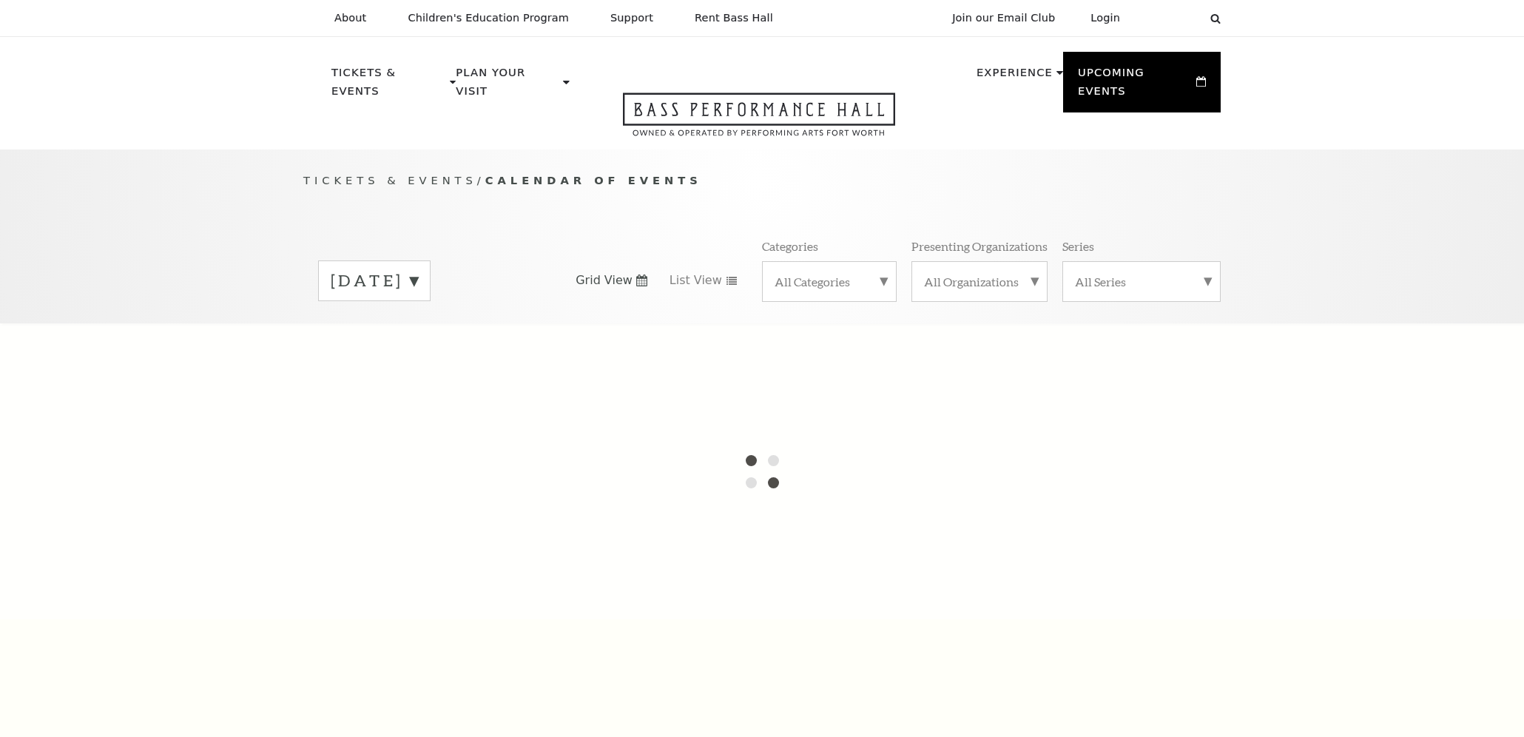  I want to click on label: All Organizations, so click(979, 281).